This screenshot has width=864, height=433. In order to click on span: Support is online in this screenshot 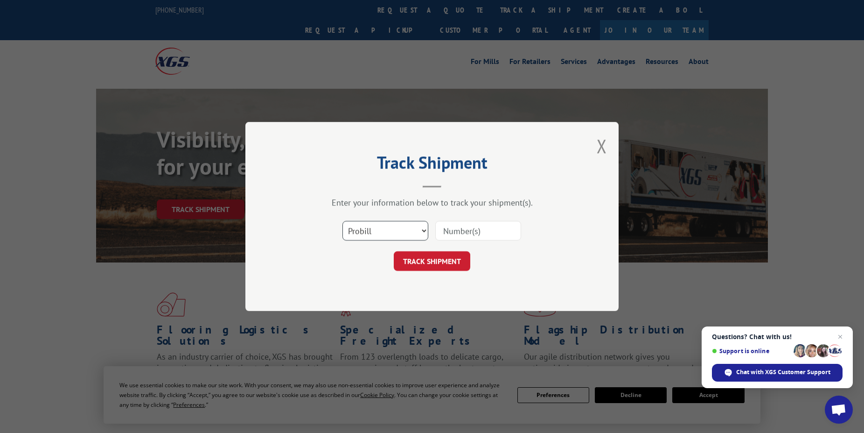, I will do `click(751, 350)`.